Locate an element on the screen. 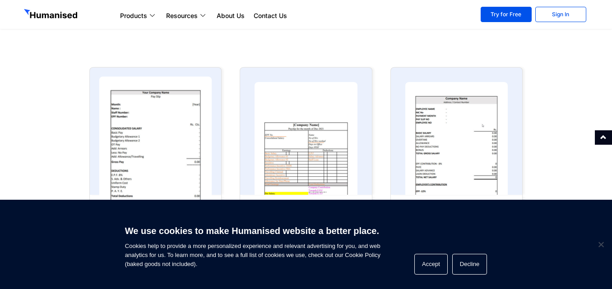  a: Products is located at coordinates (139, 16).